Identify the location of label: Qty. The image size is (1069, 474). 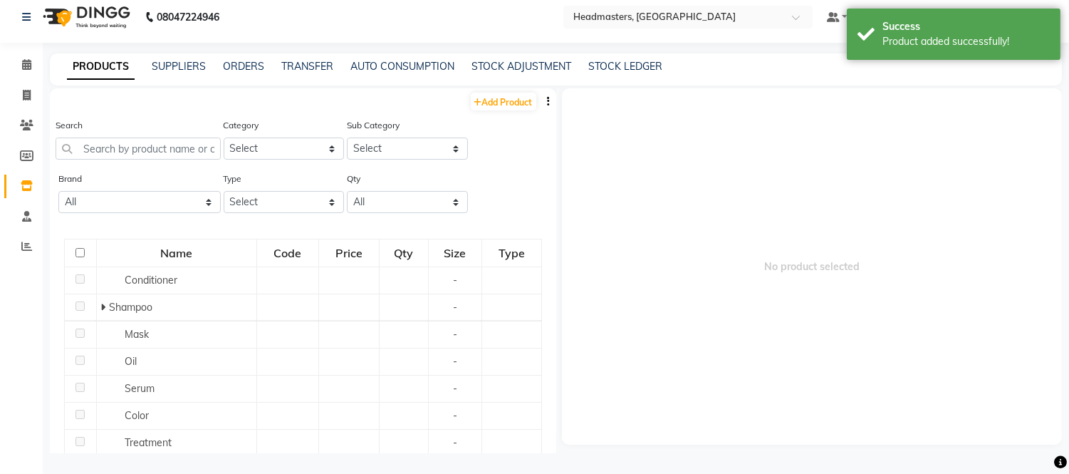
(353, 179).